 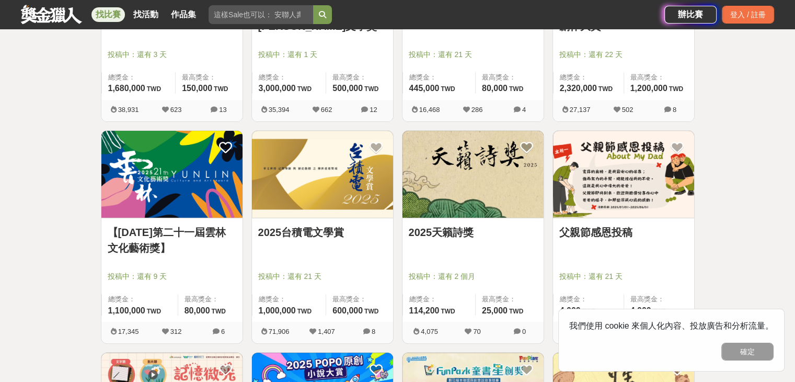 What do you see at coordinates (277, 88) in the screenshot?
I see `span: 3,000,000` at bounding box center [277, 88].